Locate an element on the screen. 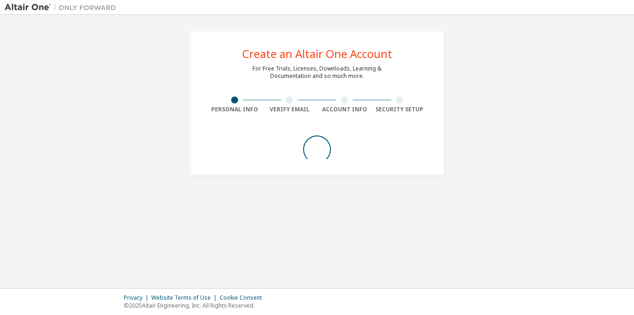 This screenshot has width=634, height=315. div: For Free Trials, Licenses, Downloads, Learning & Documentation and so much more. is located at coordinates (317, 72).